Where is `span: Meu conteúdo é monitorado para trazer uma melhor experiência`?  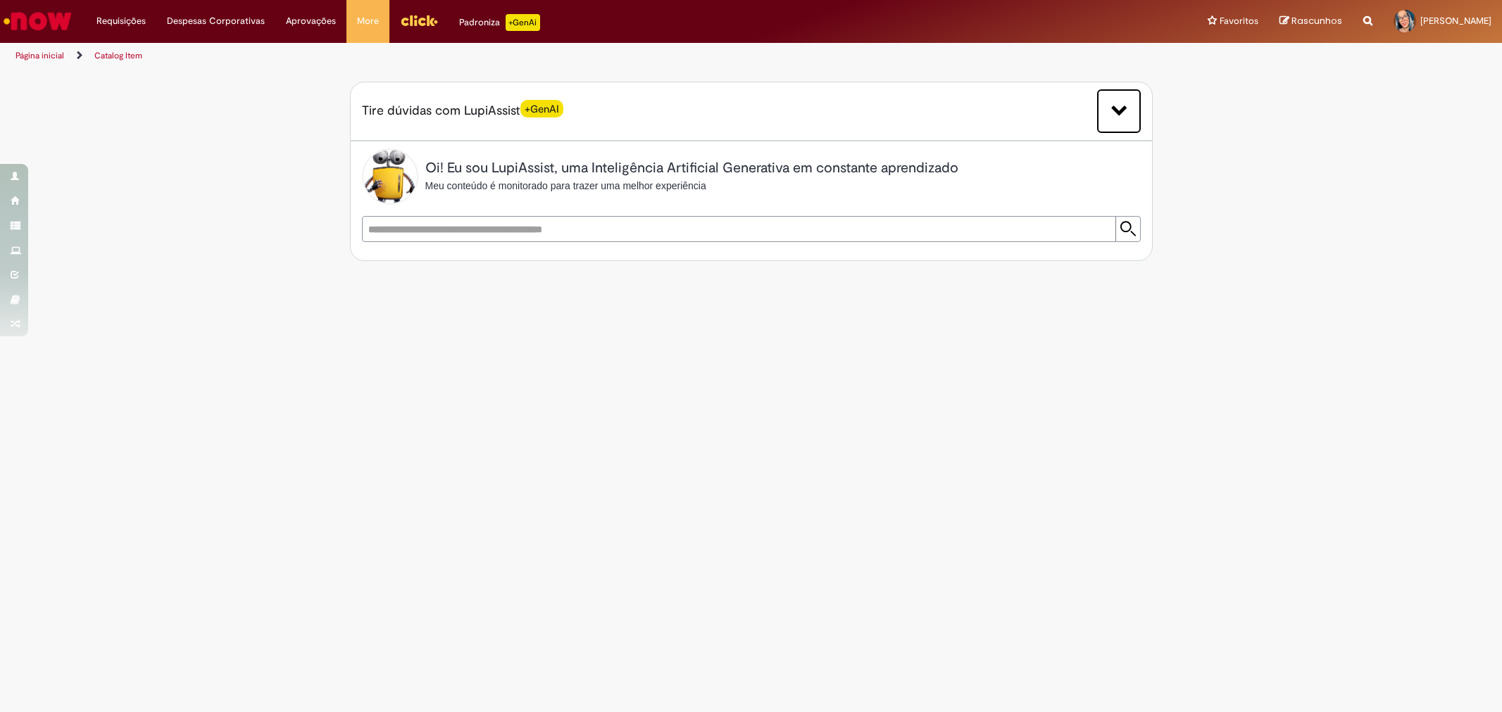
span: Meu conteúdo é monitorado para trazer uma melhor experiência is located at coordinates (565, 186).